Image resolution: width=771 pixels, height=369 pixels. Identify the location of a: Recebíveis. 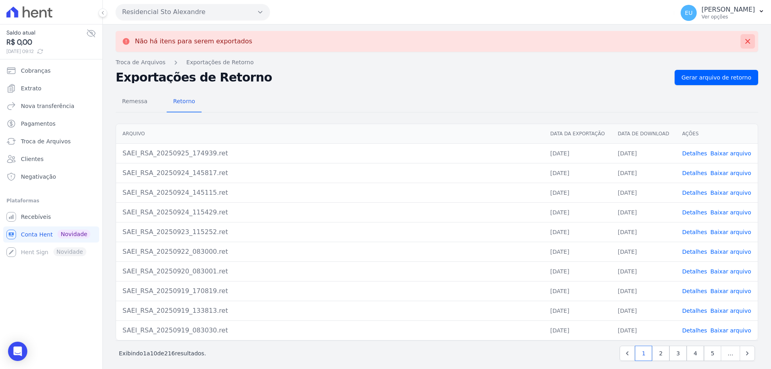
(51, 217).